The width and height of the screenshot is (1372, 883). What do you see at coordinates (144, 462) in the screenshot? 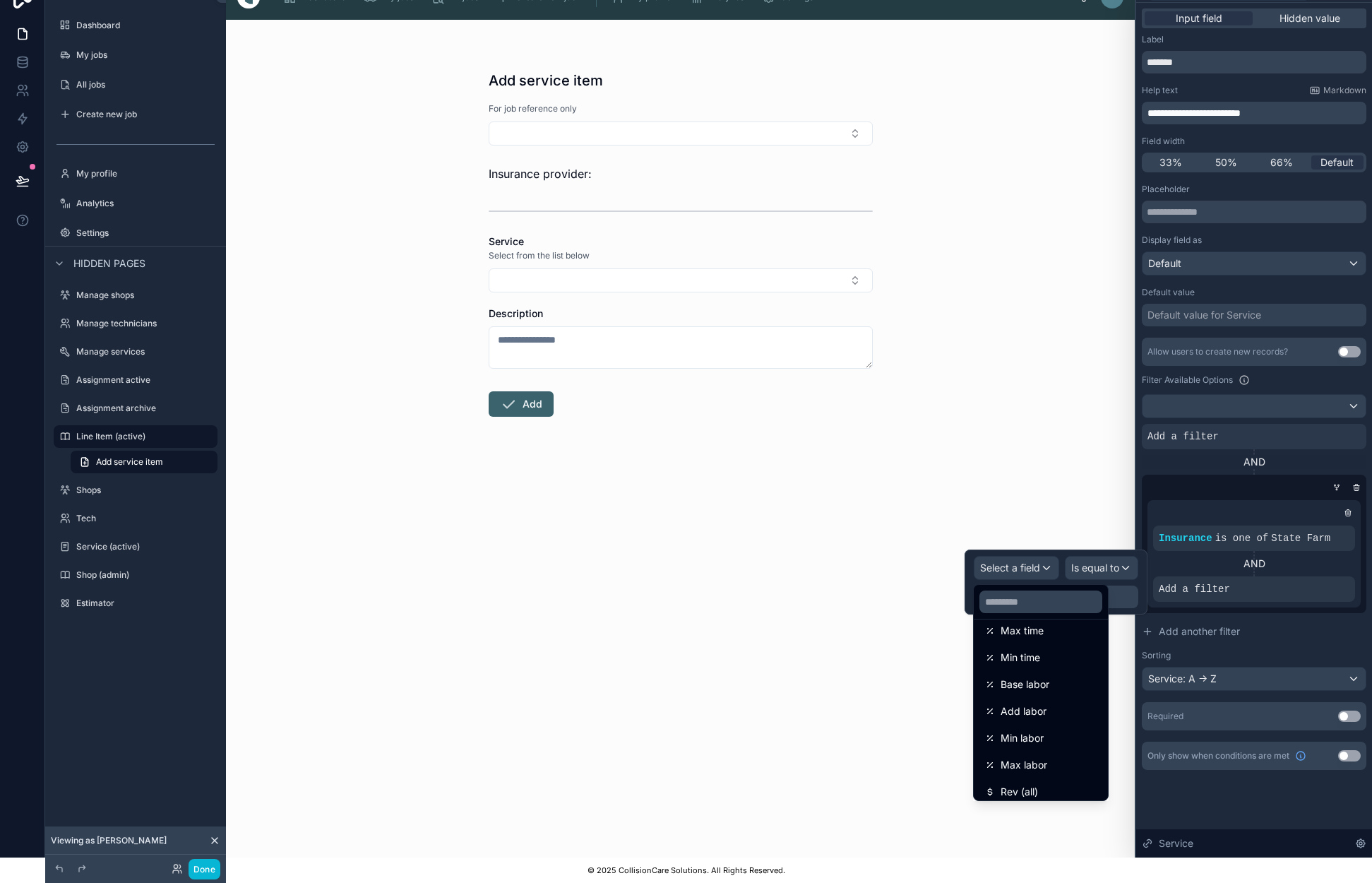
I see `a: Add service item` at bounding box center [144, 462].